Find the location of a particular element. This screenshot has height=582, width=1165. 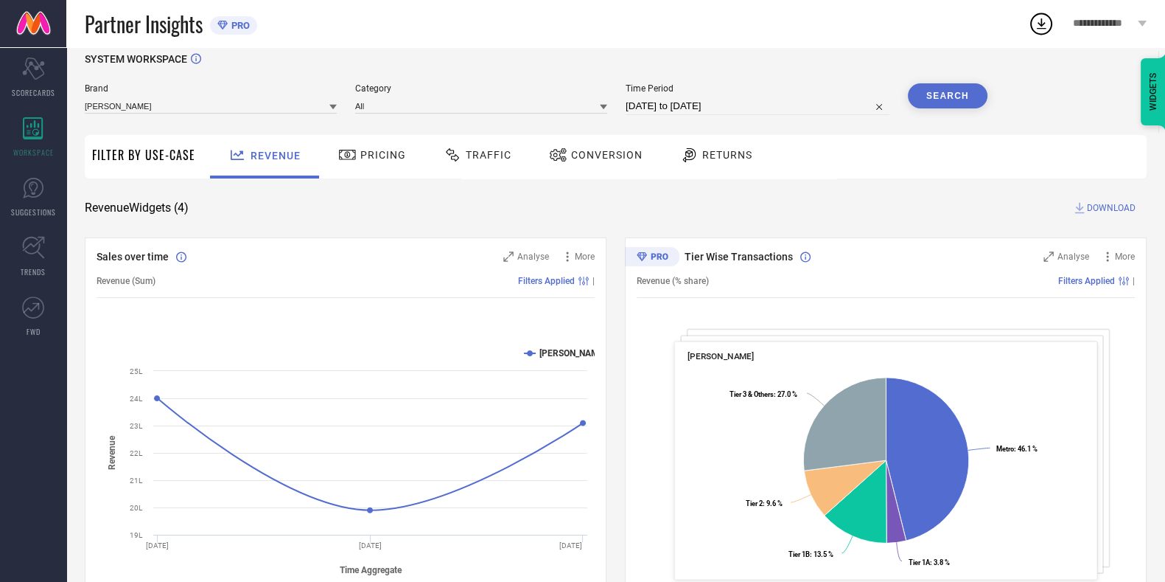

button: Search is located at coordinates (948, 96).